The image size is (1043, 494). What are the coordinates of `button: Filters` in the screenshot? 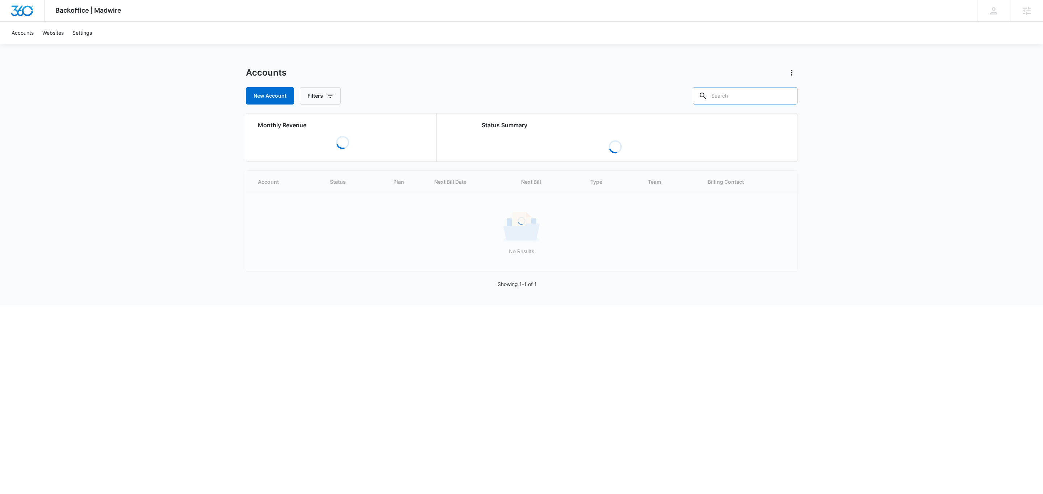 It's located at (320, 96).